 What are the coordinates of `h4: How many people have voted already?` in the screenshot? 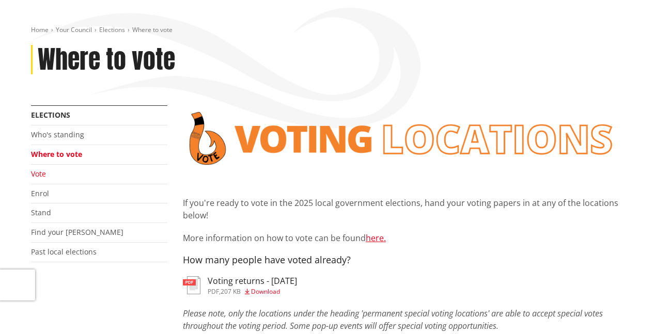 It's located at (403, 260).